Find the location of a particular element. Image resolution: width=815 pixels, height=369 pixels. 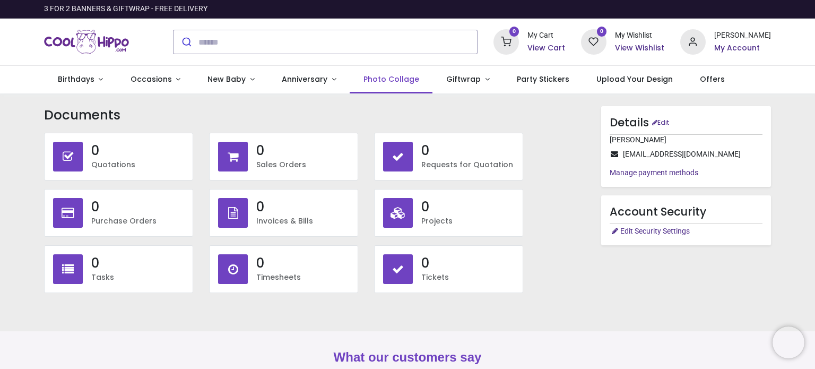

a: 0 Invoices & Bills is located at coordinates (283, 213).